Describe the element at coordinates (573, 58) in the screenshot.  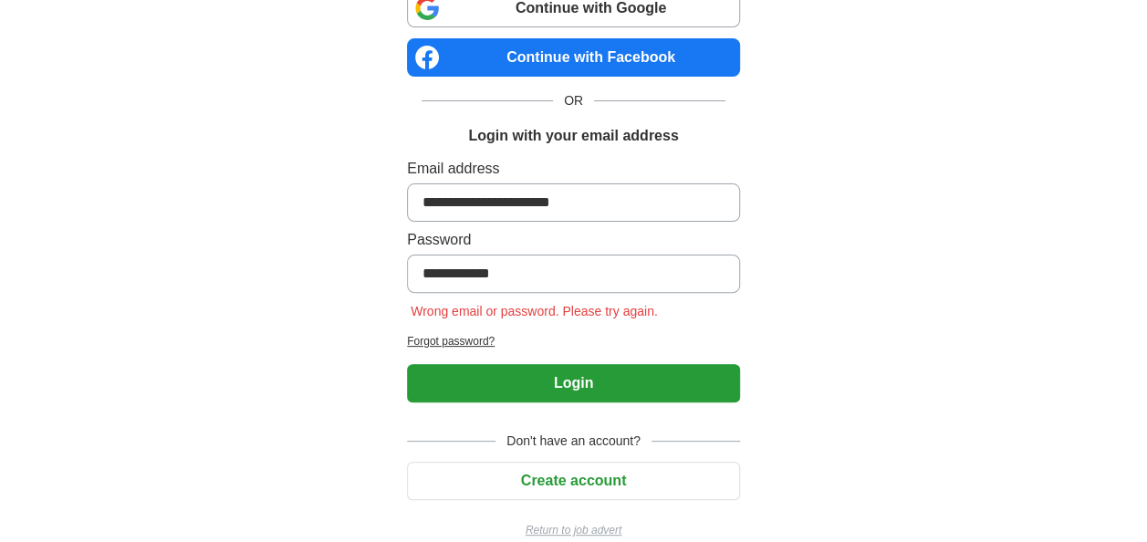
I see `a: Continue with Facebook` at that location.